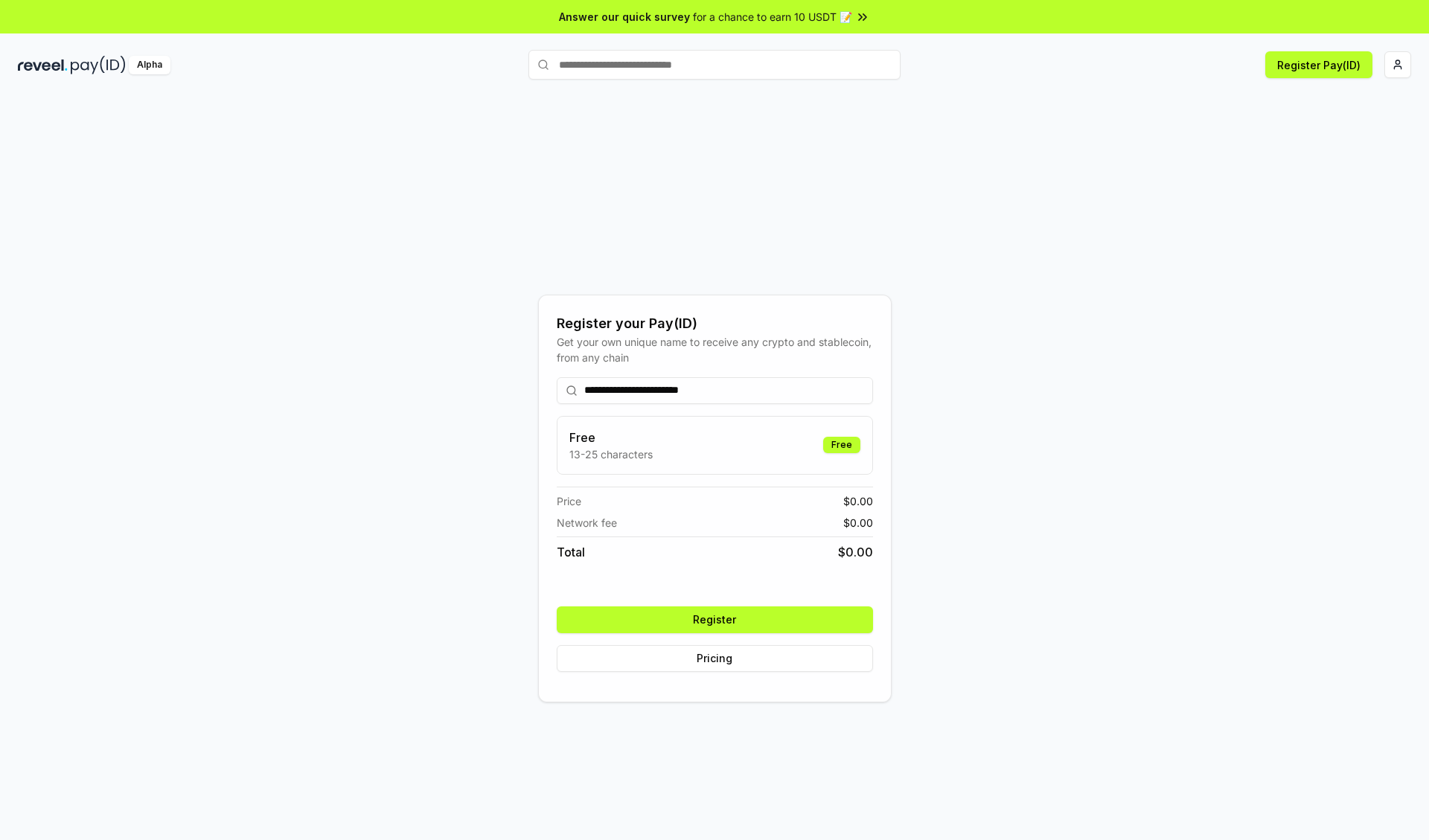  Describe the element at coordinates (568, 501) in the screenshot. I see `span: Price` at that location.